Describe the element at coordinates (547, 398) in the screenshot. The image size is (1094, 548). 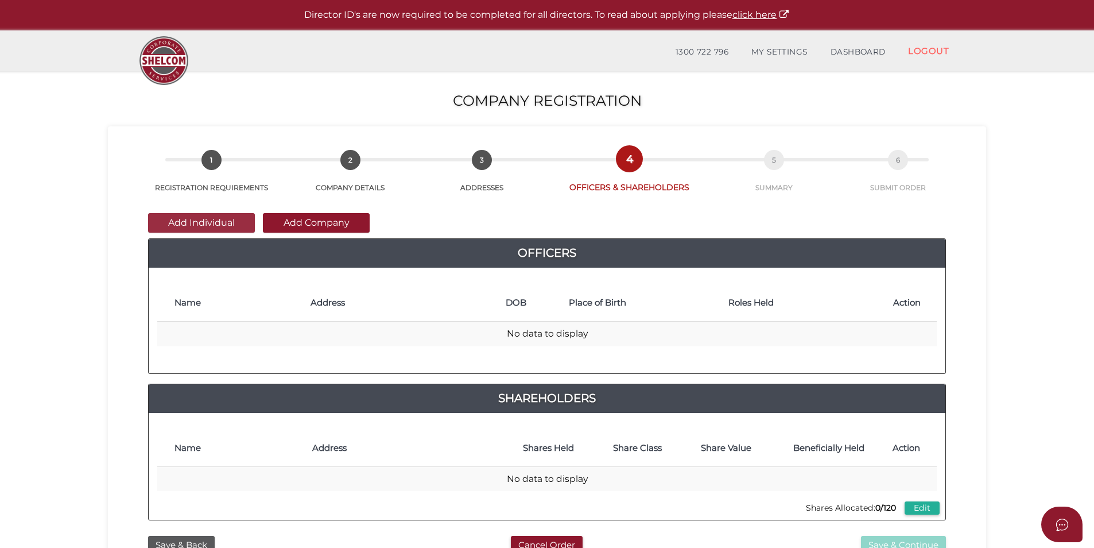
I see `h4: Shareholders` at that location.